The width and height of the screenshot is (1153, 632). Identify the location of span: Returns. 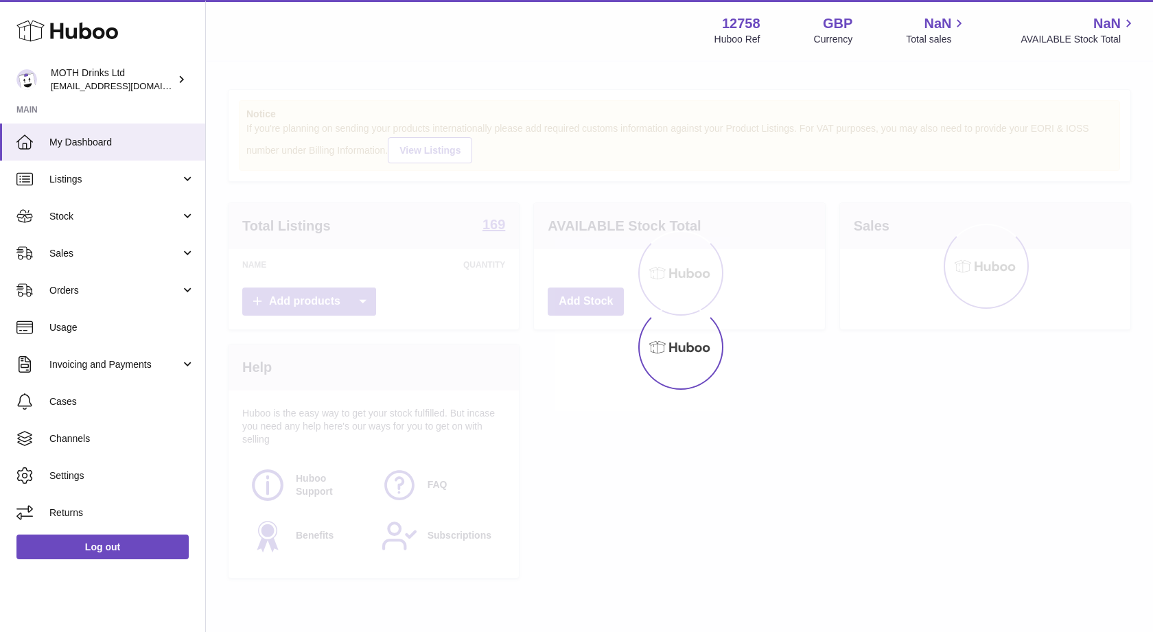
(122, 513).